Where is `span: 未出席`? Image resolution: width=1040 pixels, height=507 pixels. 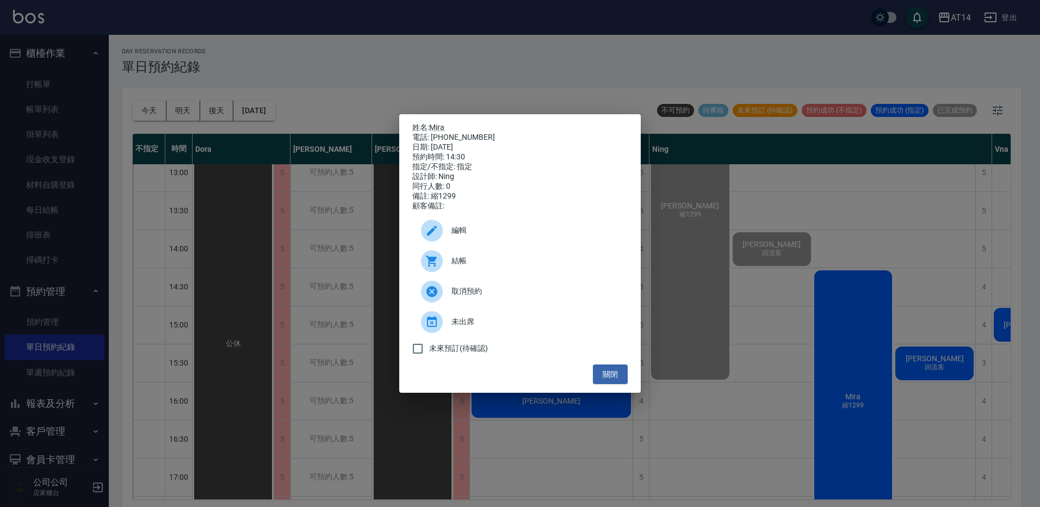 span: 未出席 is located at coordinates (535, 321).